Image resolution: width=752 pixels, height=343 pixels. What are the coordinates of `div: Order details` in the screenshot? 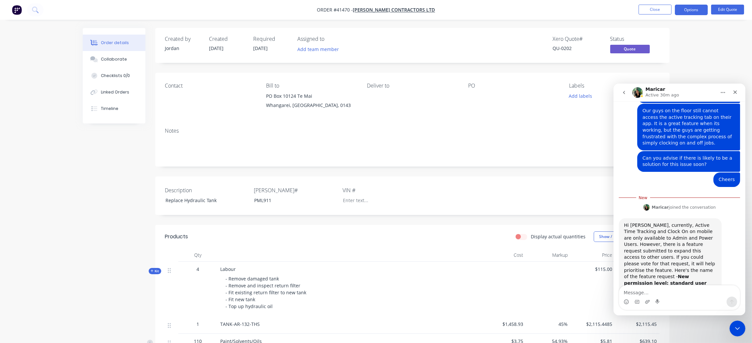 It's located at (115, 43).